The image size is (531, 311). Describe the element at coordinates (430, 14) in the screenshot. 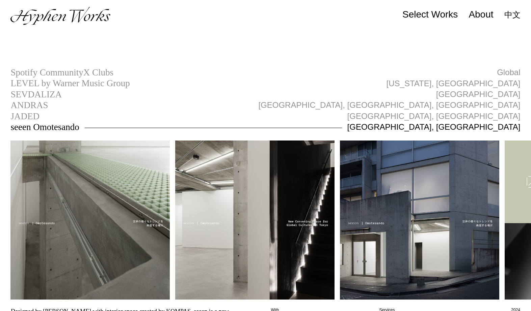

I see `div: Select Works` at that location.